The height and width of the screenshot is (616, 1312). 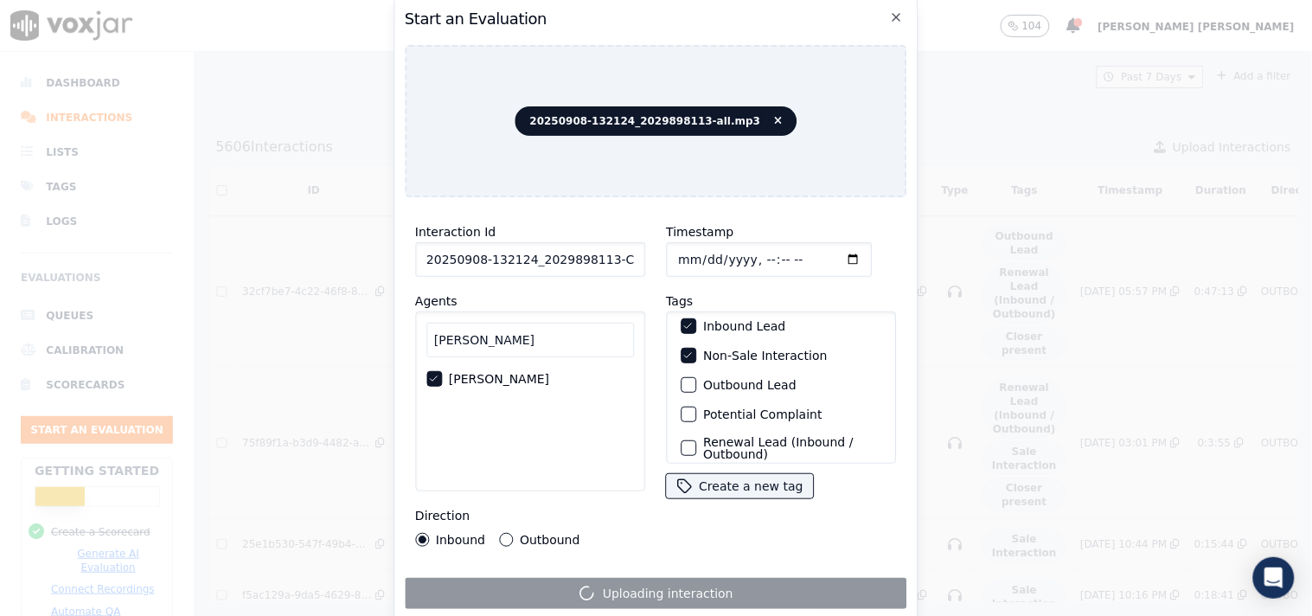 I want to click on label: Interaction Id, so click(x=455, y=232).